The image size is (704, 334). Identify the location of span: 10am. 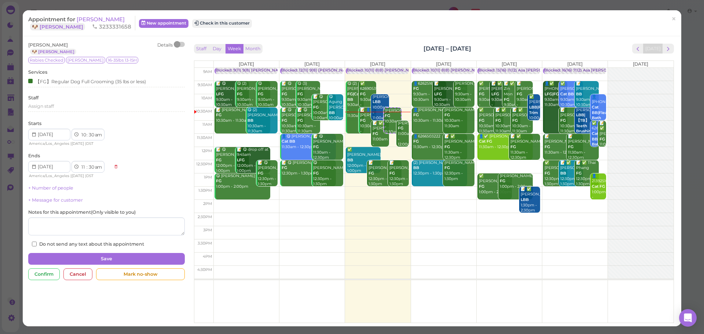
(206, 98).